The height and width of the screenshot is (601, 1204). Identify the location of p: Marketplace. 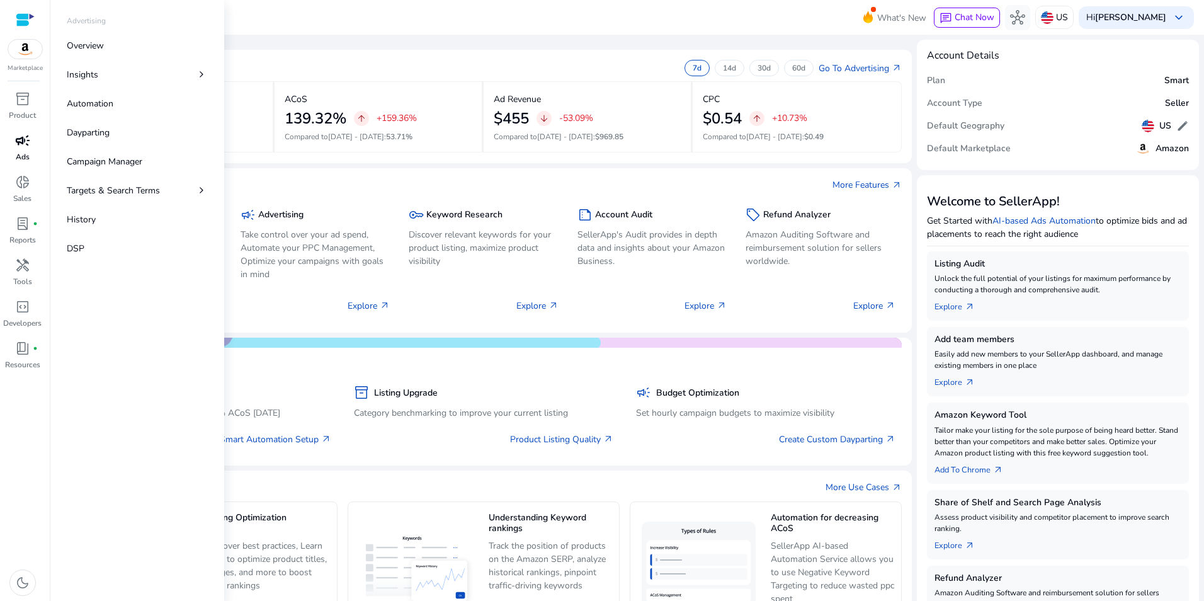
(25, 68).